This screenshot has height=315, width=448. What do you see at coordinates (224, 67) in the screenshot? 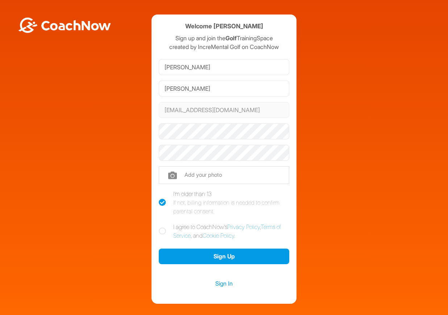
I see `input: First Name` at bounding box center [224, 67].